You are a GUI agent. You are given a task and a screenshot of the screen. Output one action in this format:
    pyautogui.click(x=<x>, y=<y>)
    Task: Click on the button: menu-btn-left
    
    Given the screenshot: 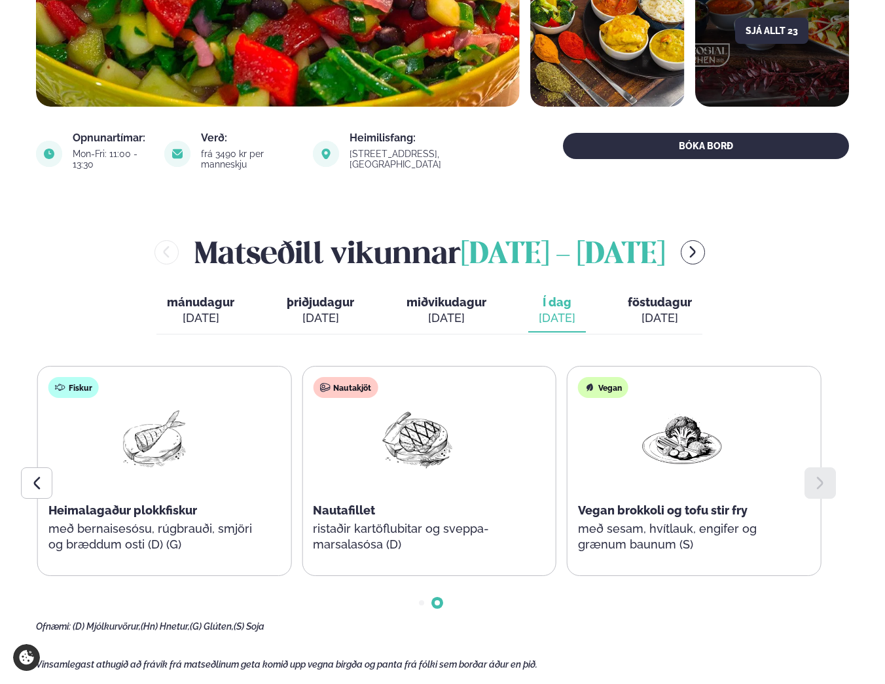 What is the action you would take?
    pyautogui.click(x=166, y=252)
    